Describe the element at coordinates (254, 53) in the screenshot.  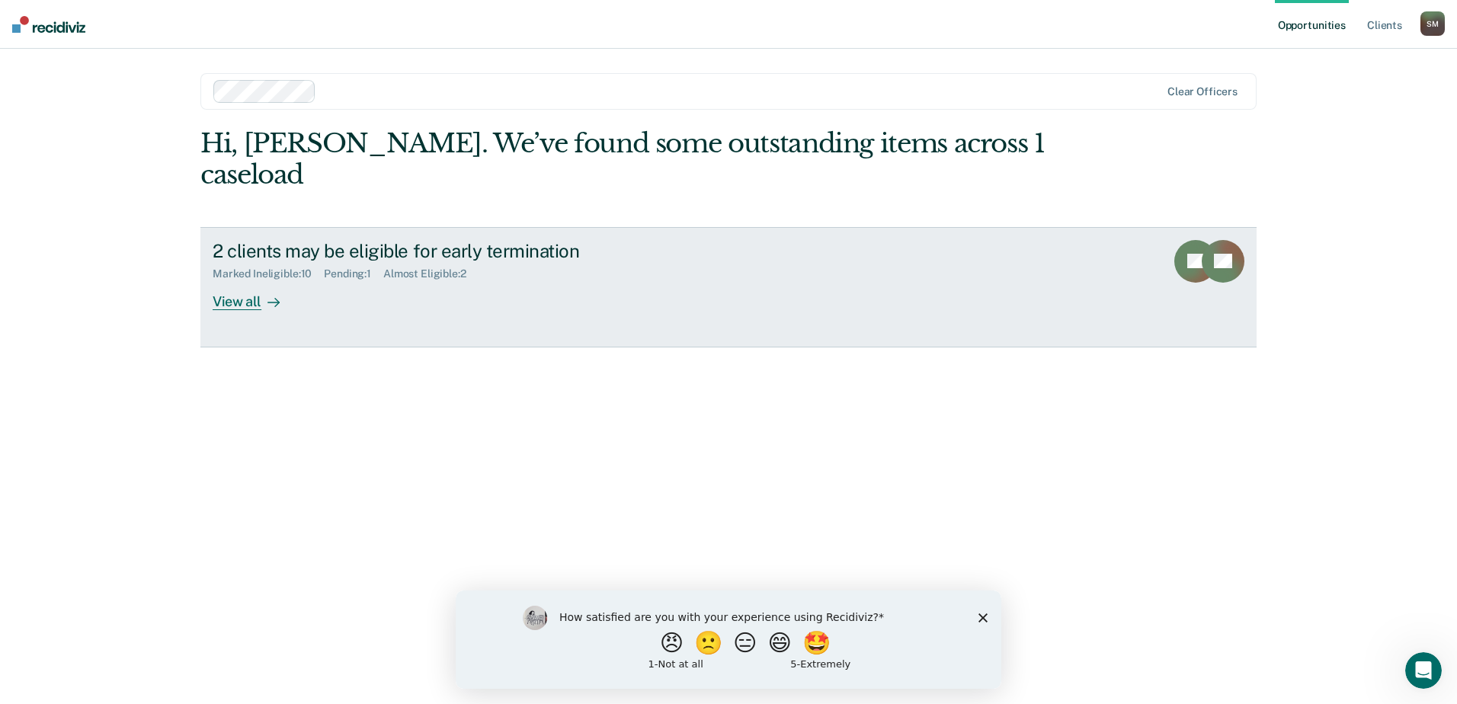
I see `button: 2` at that location.